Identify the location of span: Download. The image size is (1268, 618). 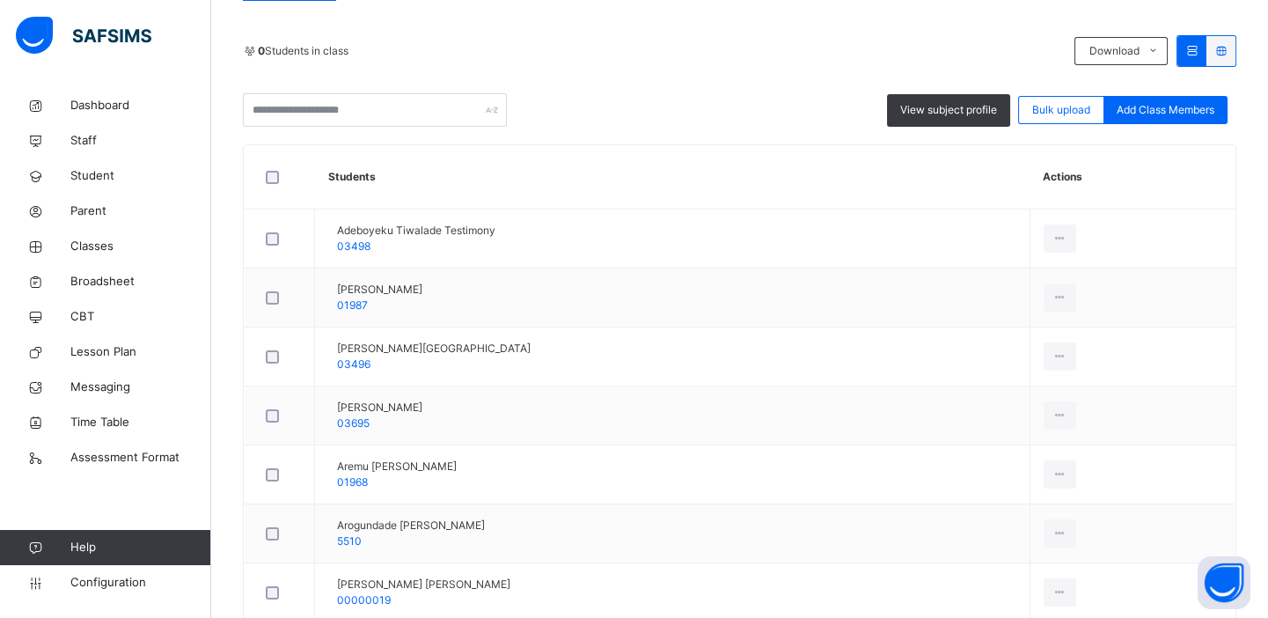
(1113, 51).